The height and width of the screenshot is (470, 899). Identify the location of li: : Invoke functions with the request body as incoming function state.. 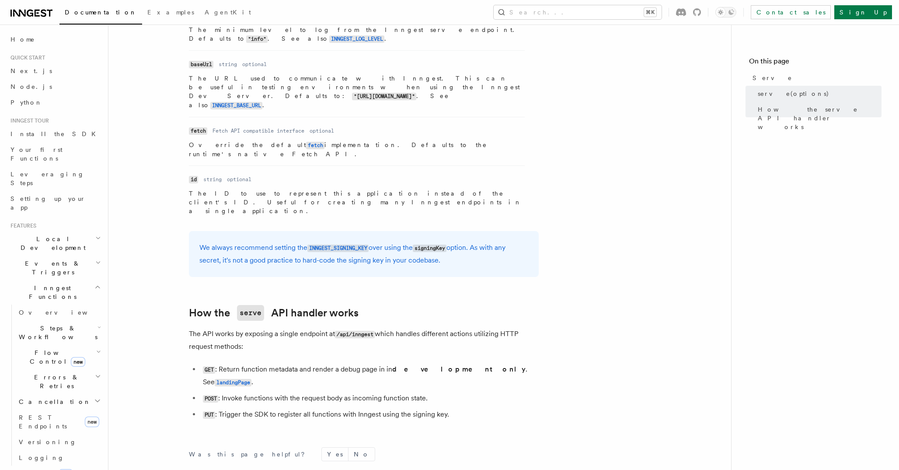
(369, 398).